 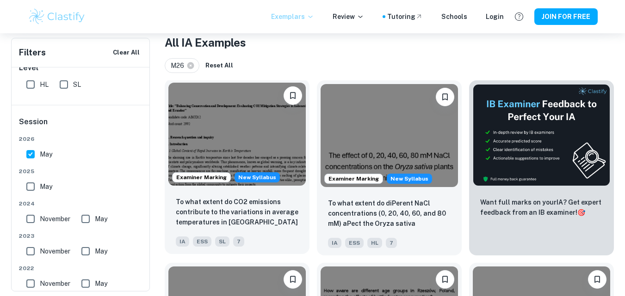 I want to click on a: Tutoring, so click(x=405, y=17).